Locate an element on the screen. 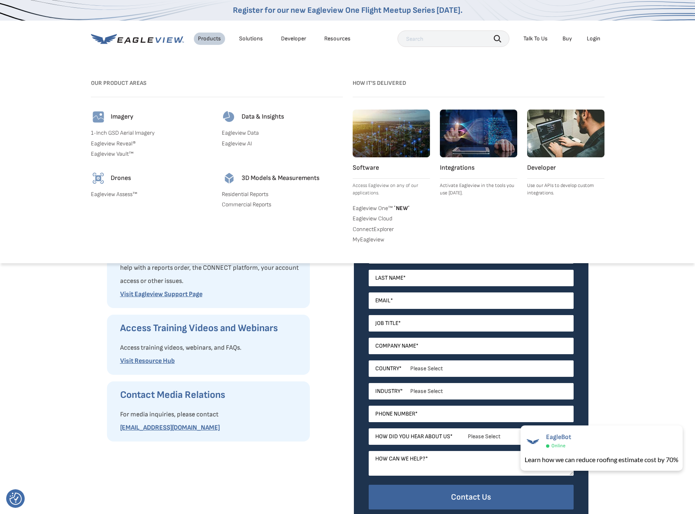 Image resolution: width=695 pixels, height=514 pixels. span: EagleBot is located at coordinates (559, 437).